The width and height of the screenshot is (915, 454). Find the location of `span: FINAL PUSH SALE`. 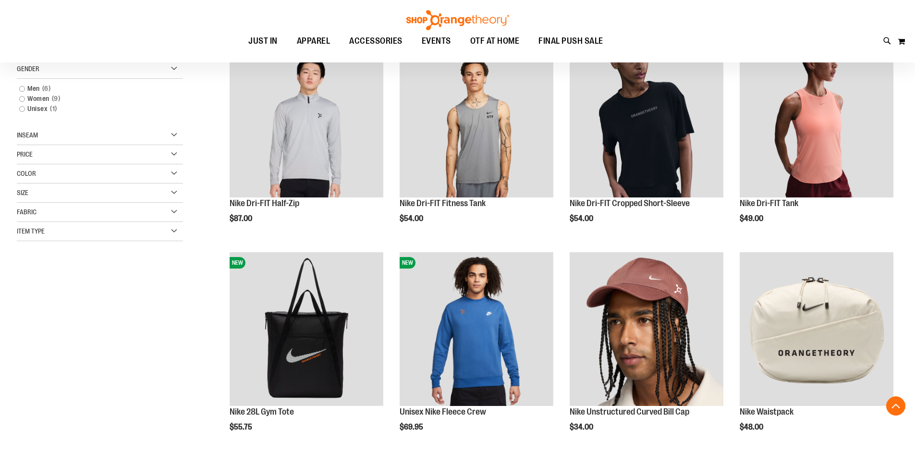

span: FINAL PUSH SALE is located at coordinates (571, 41).